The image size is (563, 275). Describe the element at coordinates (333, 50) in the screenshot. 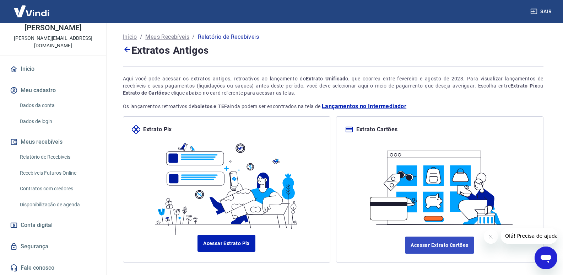

I see `h4: Extratos Antigos` at that location.